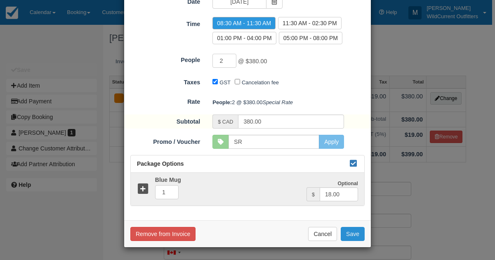 The image size is (495, 260). I want to click on em: Special Rate, so click(278, 102).